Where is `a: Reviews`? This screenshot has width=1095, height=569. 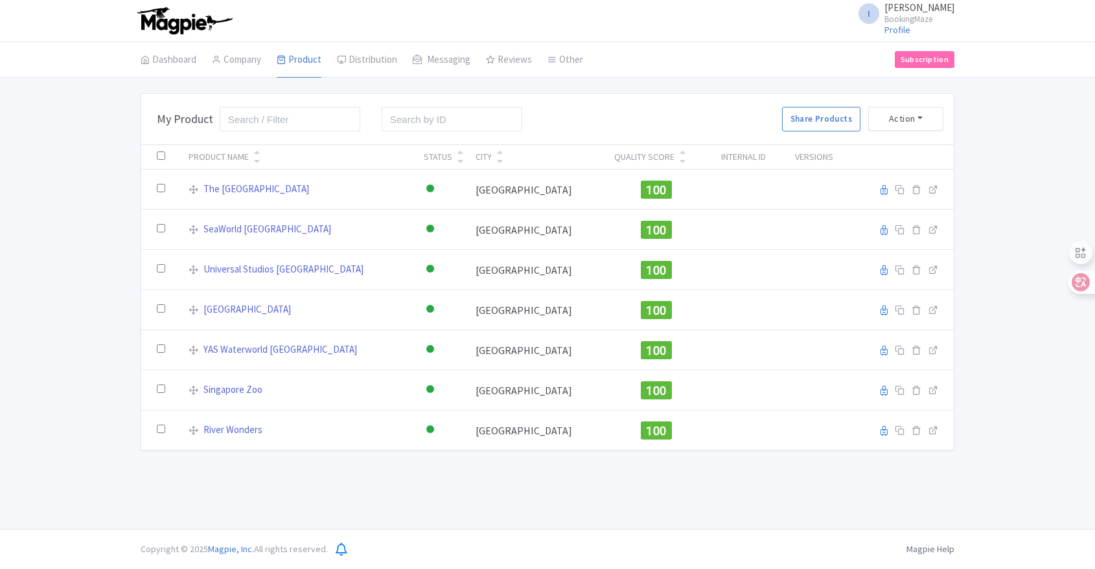 a: Reviews is located at coordinates (508, 60).